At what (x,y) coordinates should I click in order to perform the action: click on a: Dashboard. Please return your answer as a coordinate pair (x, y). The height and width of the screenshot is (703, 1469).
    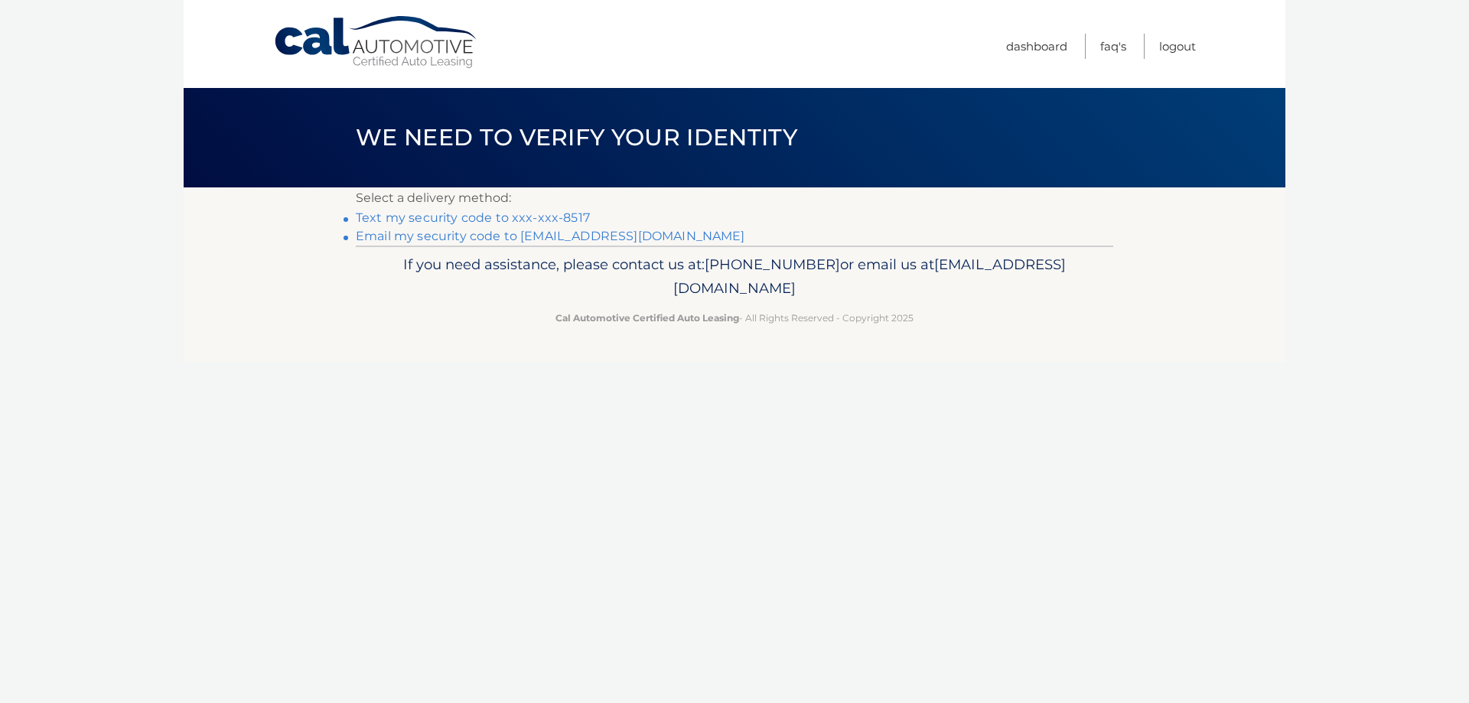
    Looking at the image, I should click on (1036, 46).